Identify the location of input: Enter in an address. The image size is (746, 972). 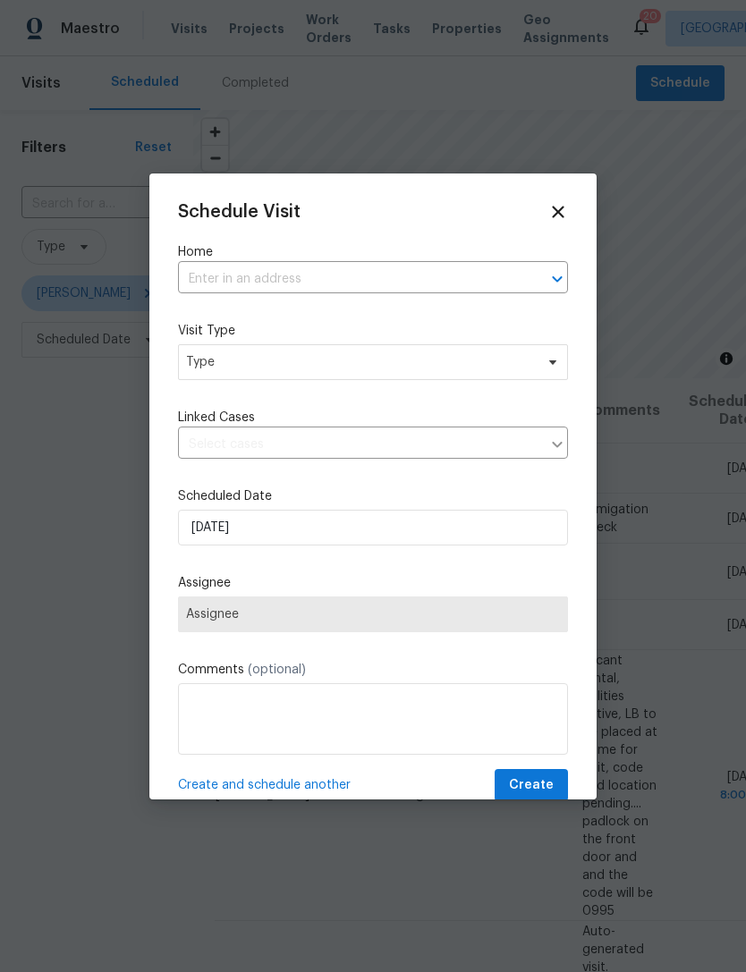
(348, 279).